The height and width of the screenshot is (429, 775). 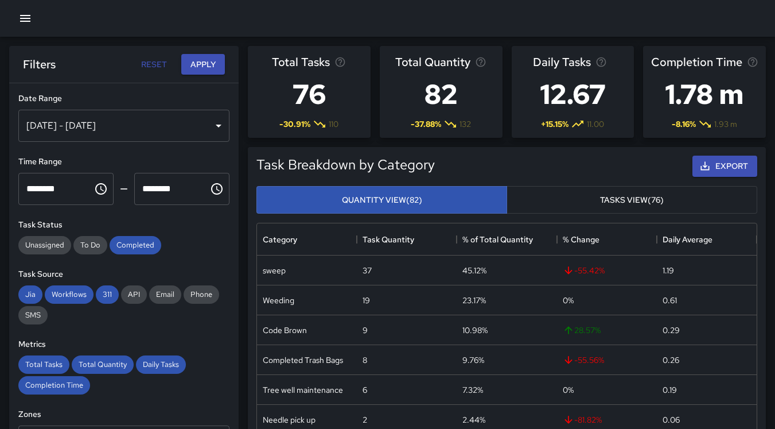 I want to click on h6: Filters, so click(x=39, y=64).